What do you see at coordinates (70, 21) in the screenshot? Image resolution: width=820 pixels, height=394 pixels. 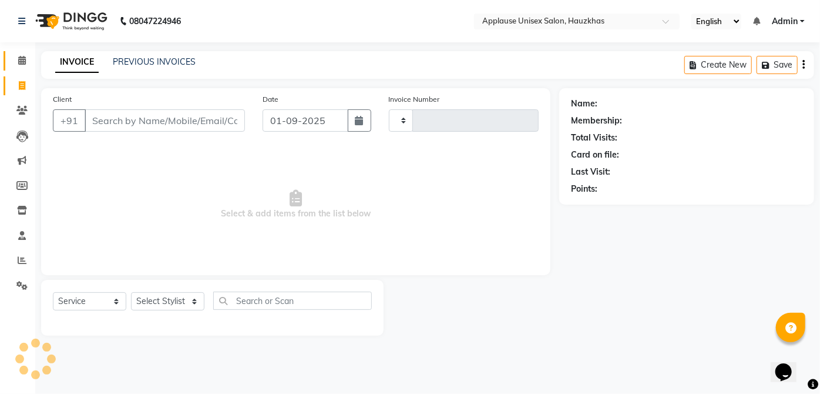 I see `img: logo` at bounding box center [70, 21].